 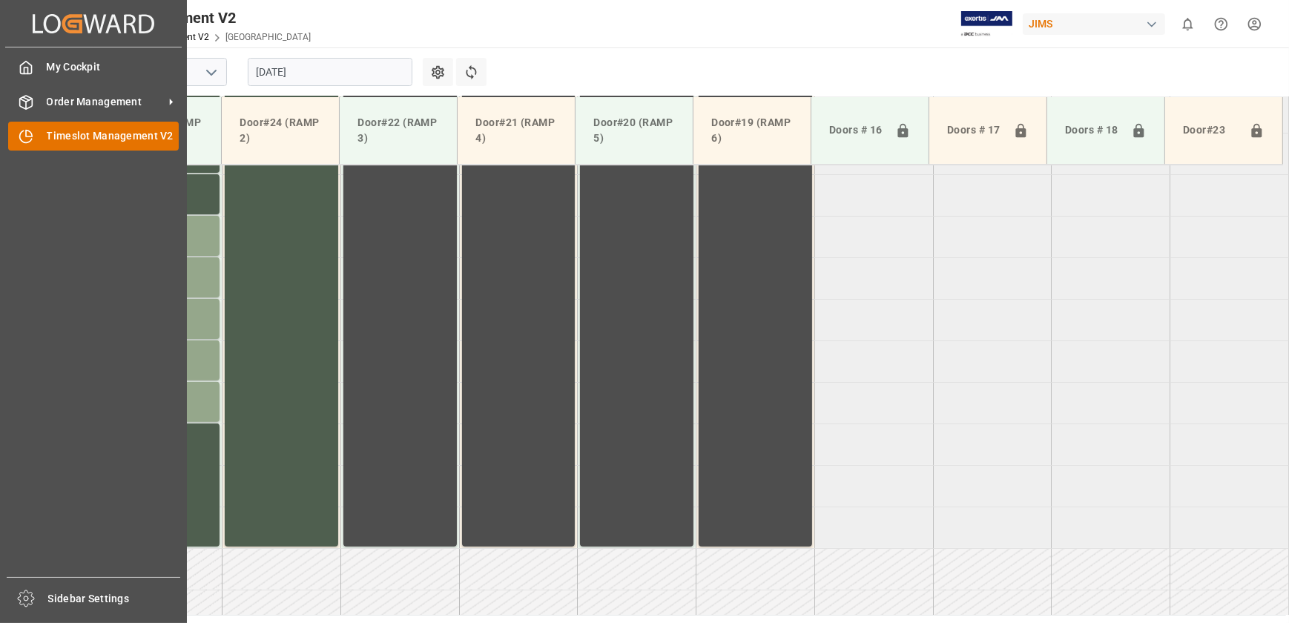 What do you see at coordinates (1221, 24) in the screenshot?
I see `button: Help Center` at bounding box center [1221, 24].